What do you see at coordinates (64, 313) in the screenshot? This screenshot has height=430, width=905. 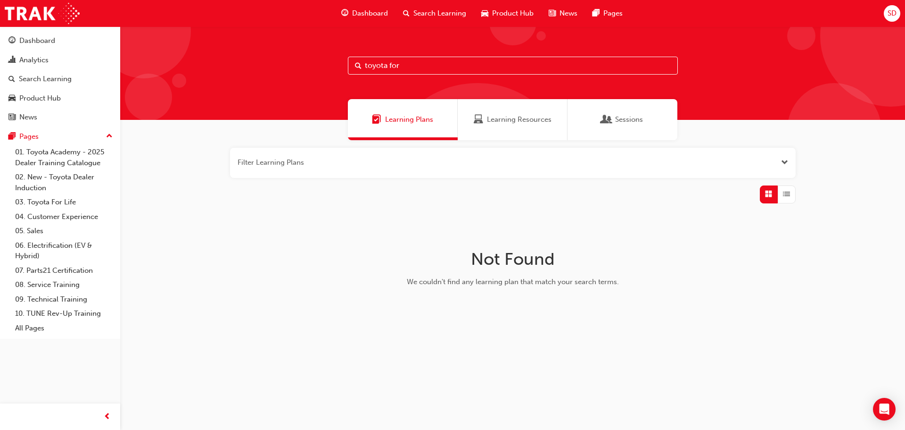 I see `a: 10. TUNE Rev-Up Training` at bounding box center [64, 313].